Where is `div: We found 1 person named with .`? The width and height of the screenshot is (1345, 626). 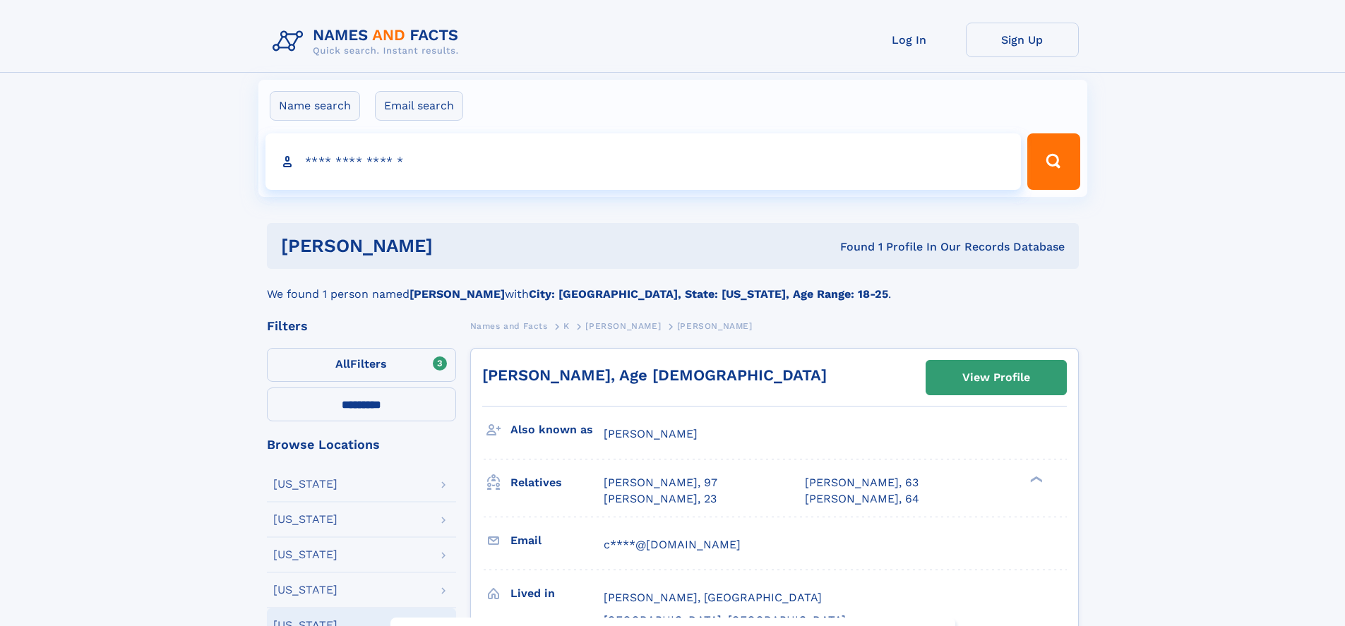
div: We found 1 person named with . is located at coordinates (673, 286).